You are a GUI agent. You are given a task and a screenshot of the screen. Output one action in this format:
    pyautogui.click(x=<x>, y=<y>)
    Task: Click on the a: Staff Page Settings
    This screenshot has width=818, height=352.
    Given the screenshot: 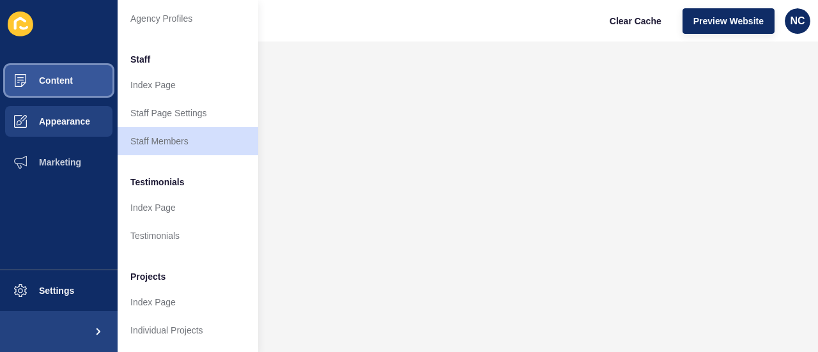 What is the action you would take?
    pyautogui.click(x=188, y=113)
    